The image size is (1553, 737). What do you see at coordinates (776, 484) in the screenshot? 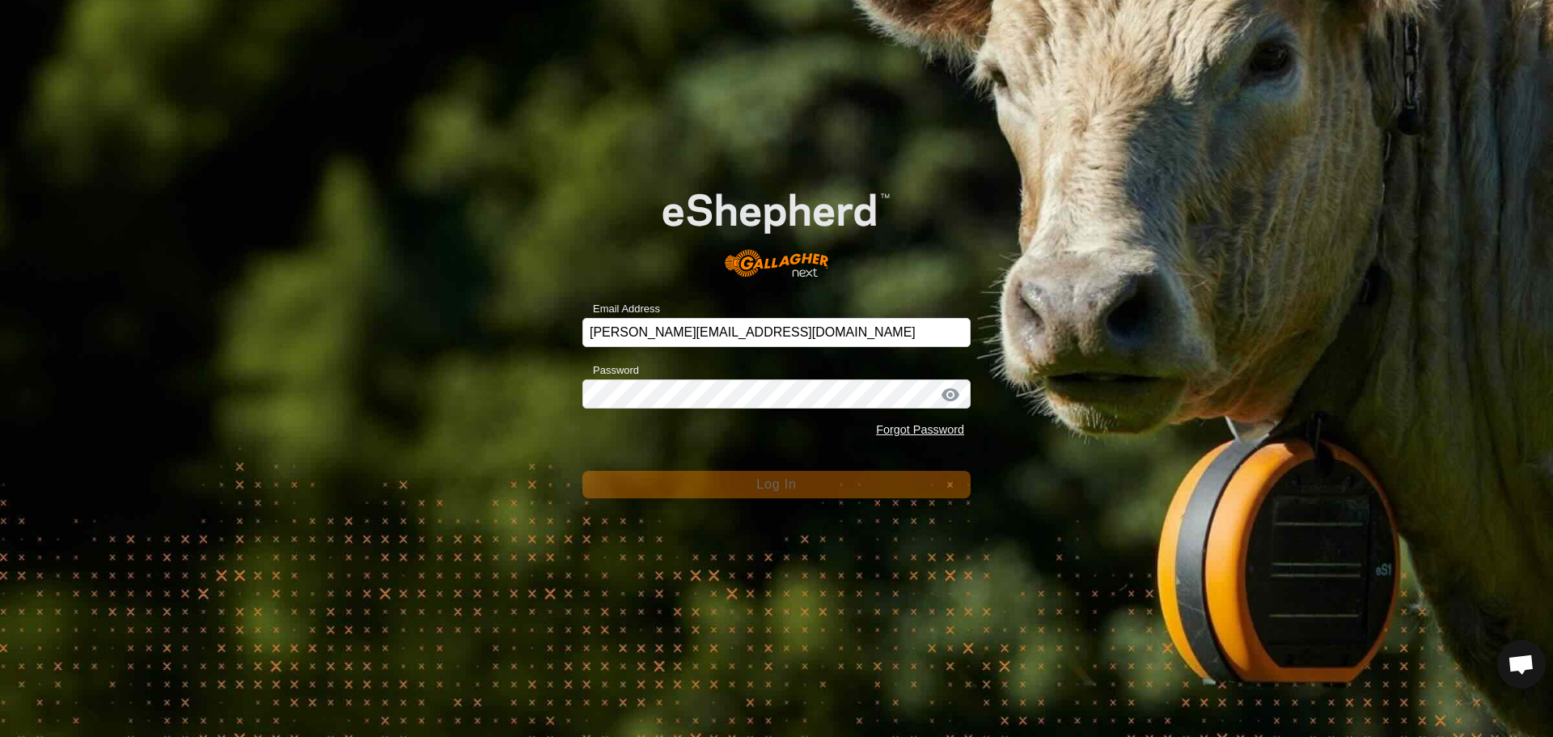
I see `span: Log In` at bounding box center [776, 484].